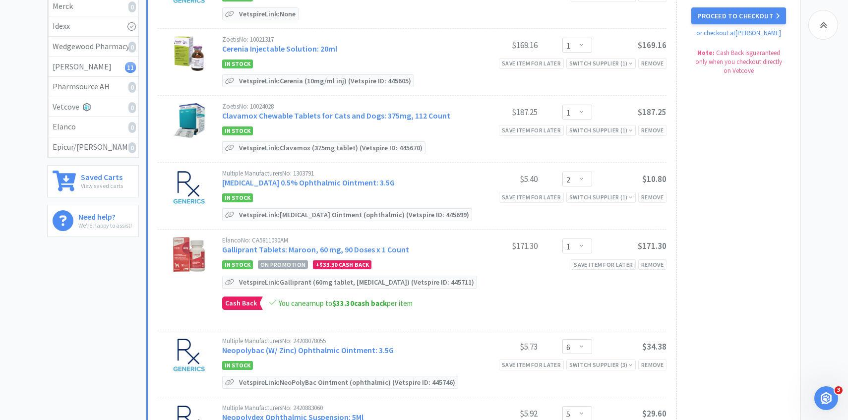 Image resolution: width=848 pixels, height=420 pixels. I want to click on h6: Need help?, so click(105, 215).